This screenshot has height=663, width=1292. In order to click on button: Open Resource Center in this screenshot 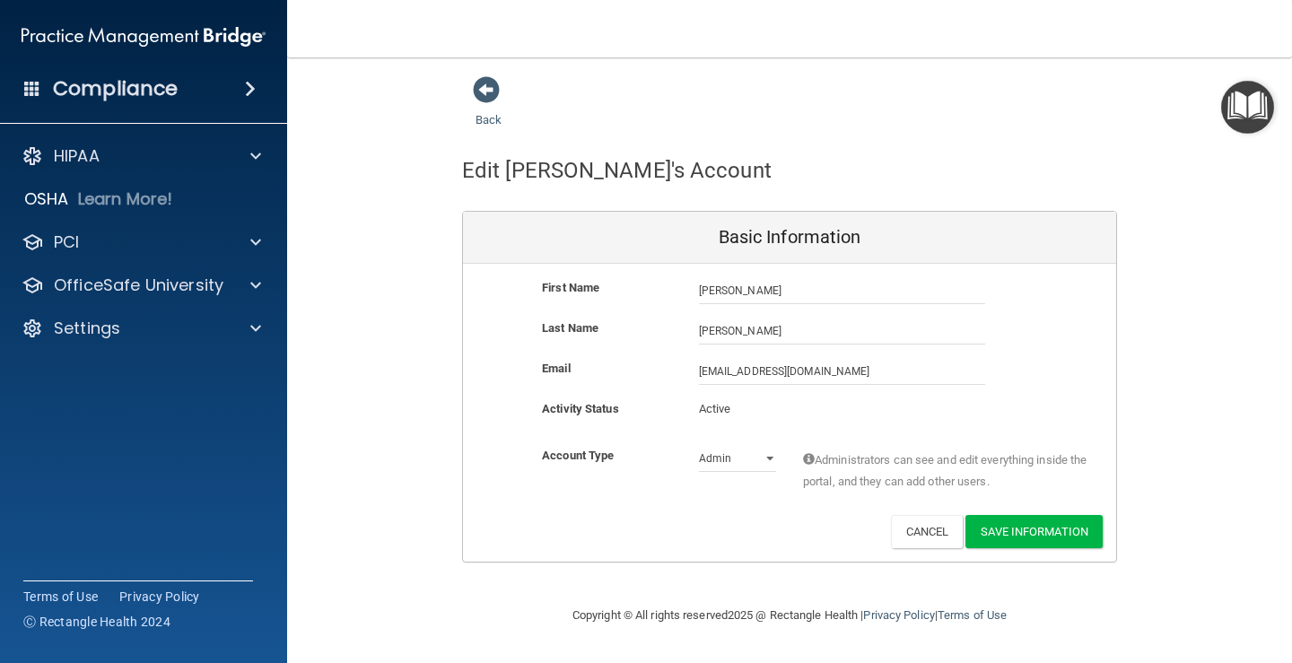, I will do `click(1247, 107)`.